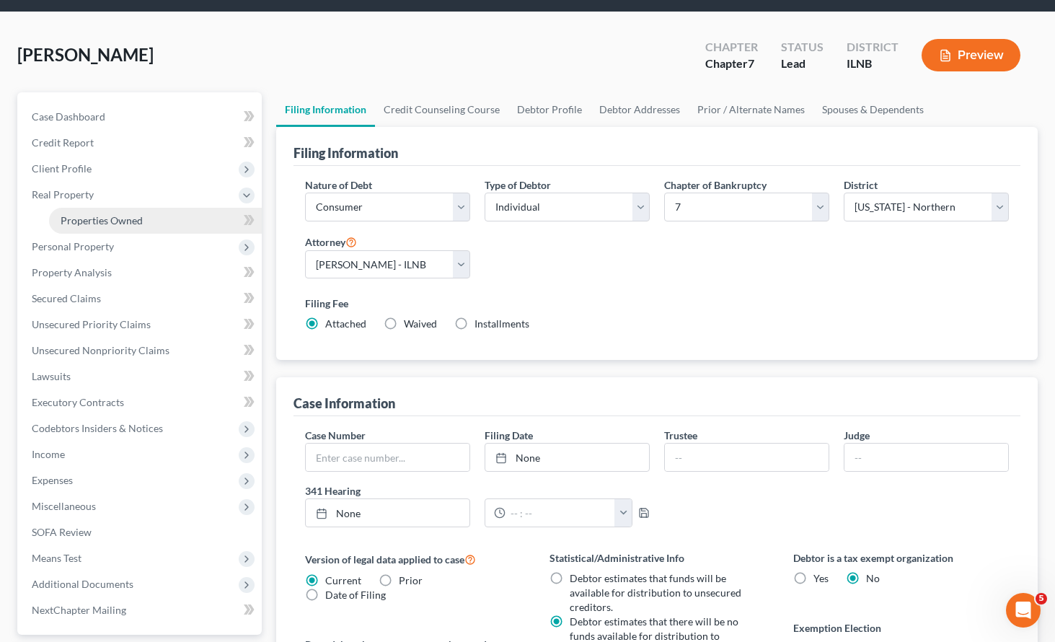 This screenshot has width=1055, height=642. Describe the element at coordinates (873, 63) in the screenshot. I see `div: ILNB` at that location.